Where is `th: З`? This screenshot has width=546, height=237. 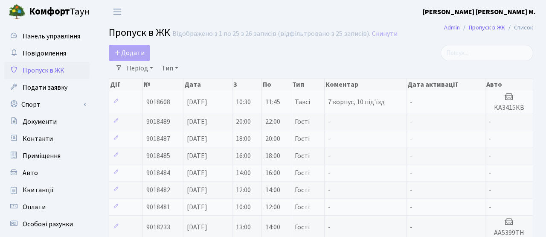 th: З is located at coordinates (247, 84).